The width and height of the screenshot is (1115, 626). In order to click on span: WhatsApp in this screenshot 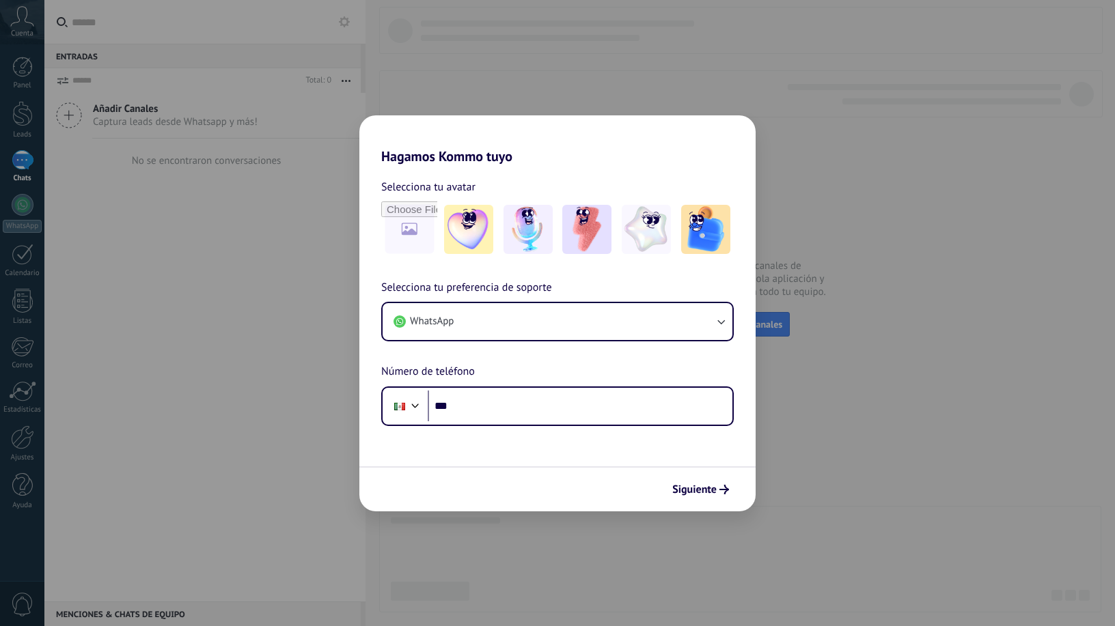, I will do `click(432, 322)`.